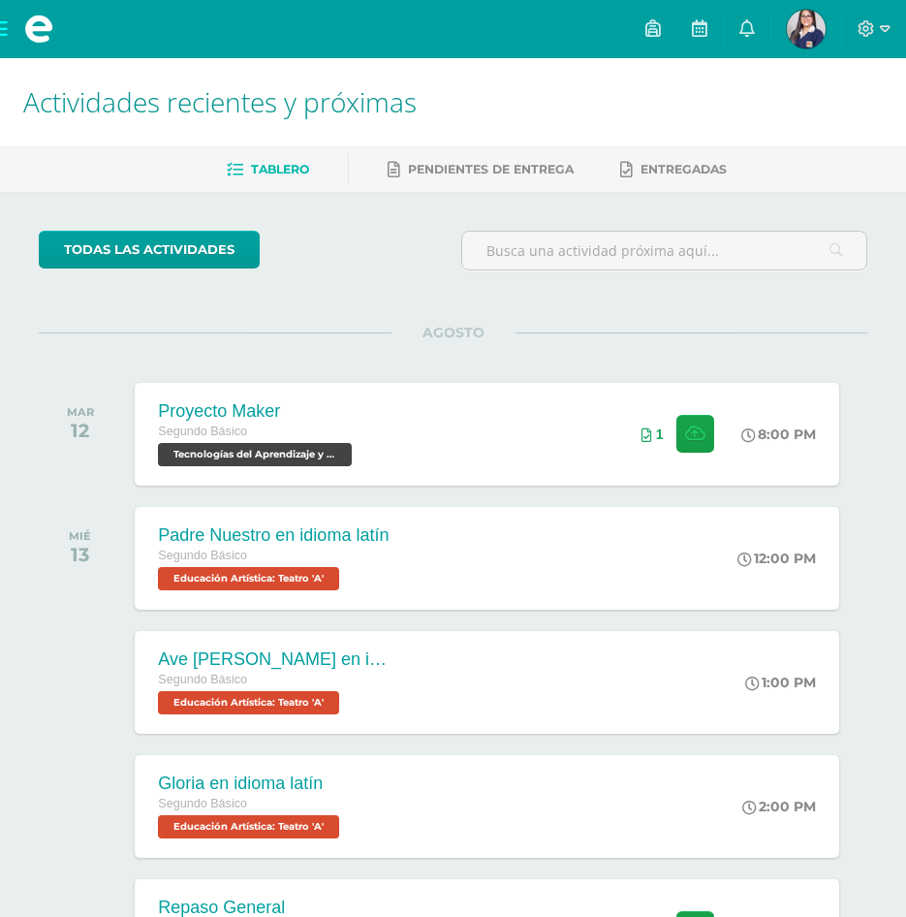 The width and height of the screenshot is (906, 917). I want to click on div: 12:00 PM, so click(776, 558).